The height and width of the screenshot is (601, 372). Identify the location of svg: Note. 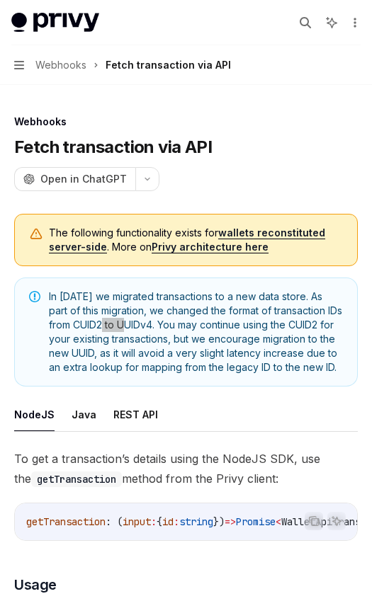
(35, 297).